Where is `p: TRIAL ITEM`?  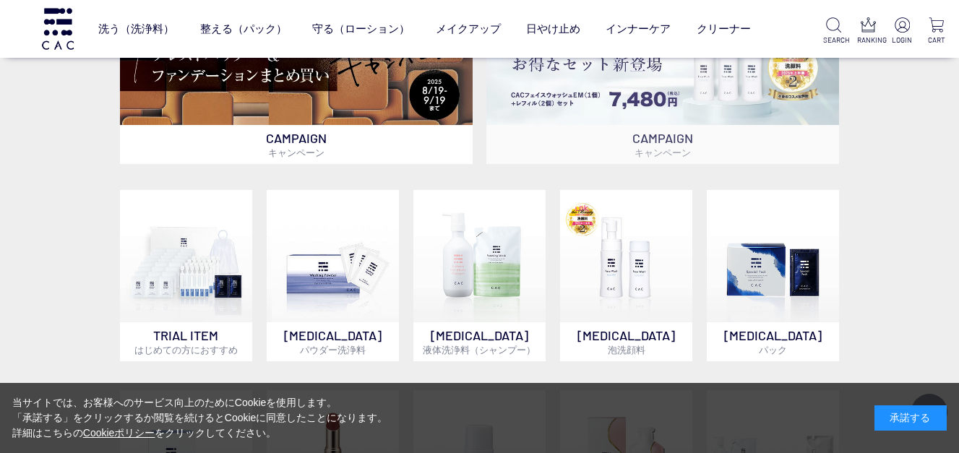
p: TRIAL ITEM is located at coordinates (186, 342).